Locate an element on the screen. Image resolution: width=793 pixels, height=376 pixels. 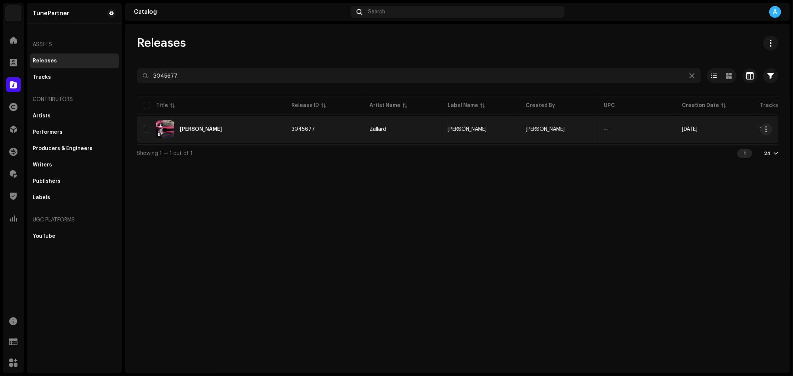
div: Contributors is located at coordinates (74, 100).